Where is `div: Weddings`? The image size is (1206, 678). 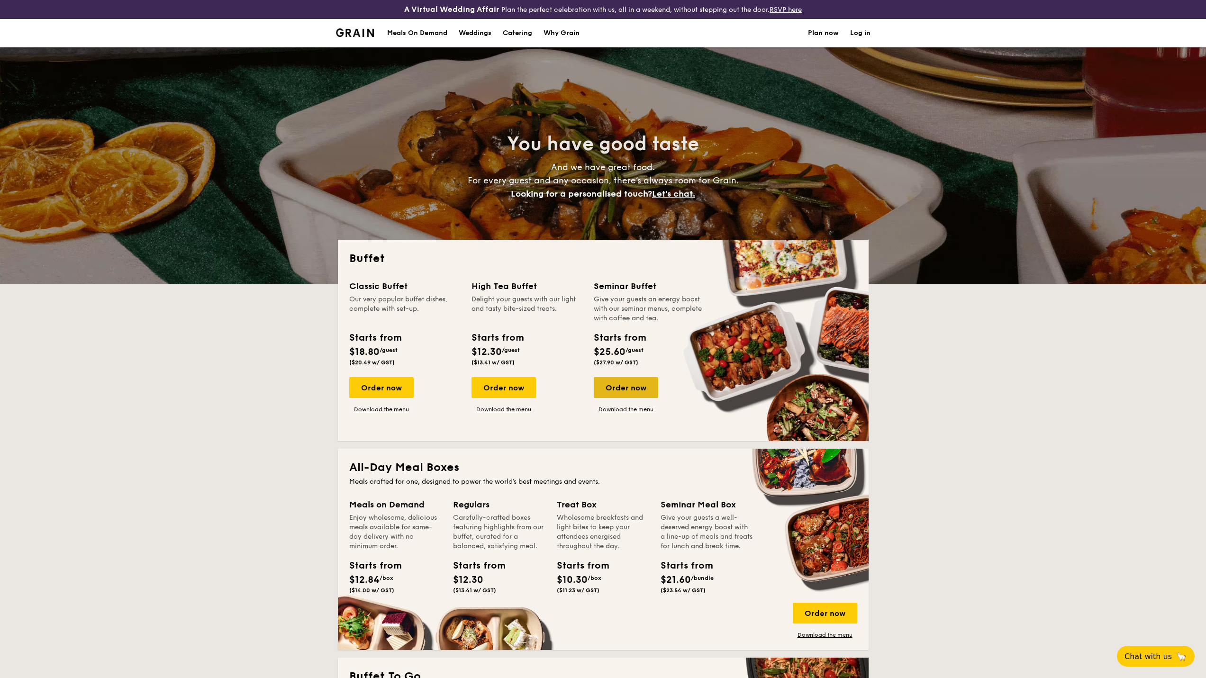
div: Weddings is located at coordinates (475, 33).